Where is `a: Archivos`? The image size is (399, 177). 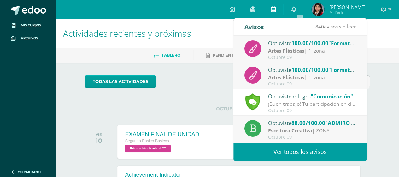 a: Archivos is located at coordinates (28, 38).